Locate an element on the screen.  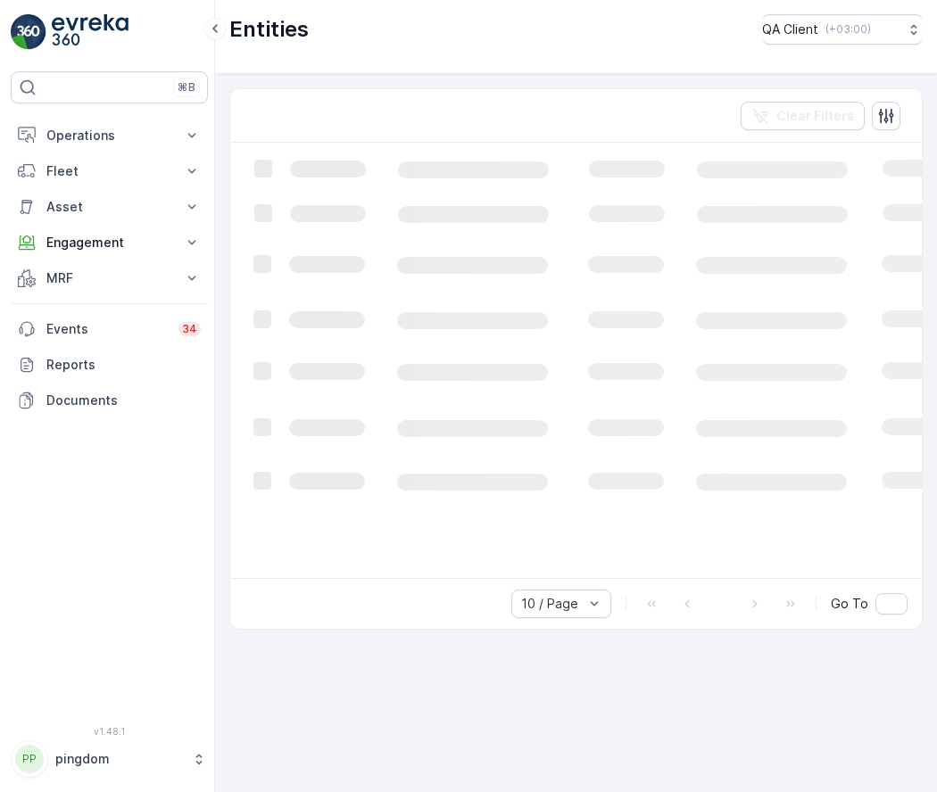
p: Events is located at coordinates (107, 329).